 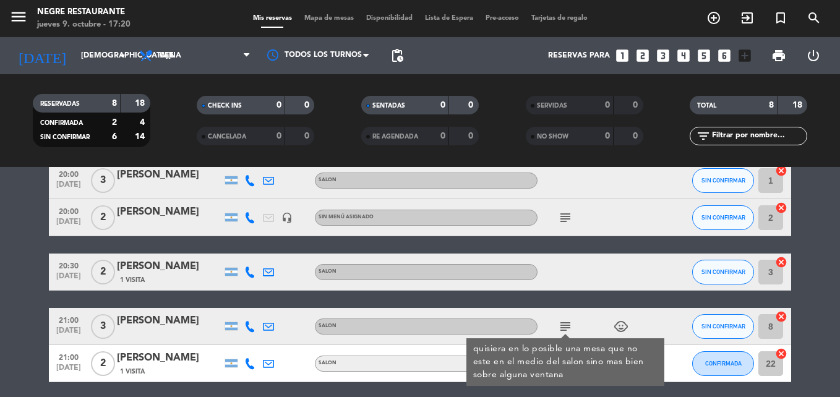 I want to click on i: child_care, so click(x=621, y=327).